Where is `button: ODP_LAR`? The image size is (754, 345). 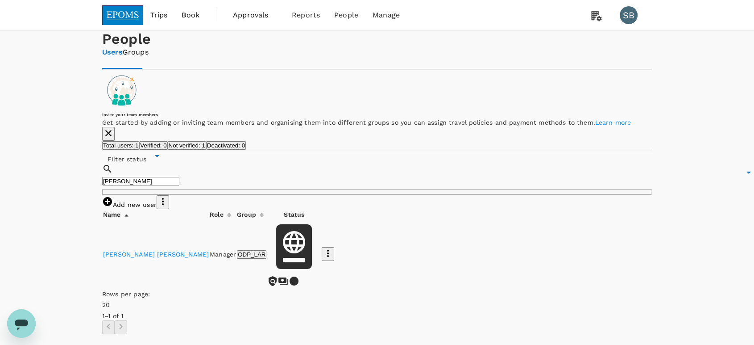 button: ODP_LAR is located at coordinates (252, 254).